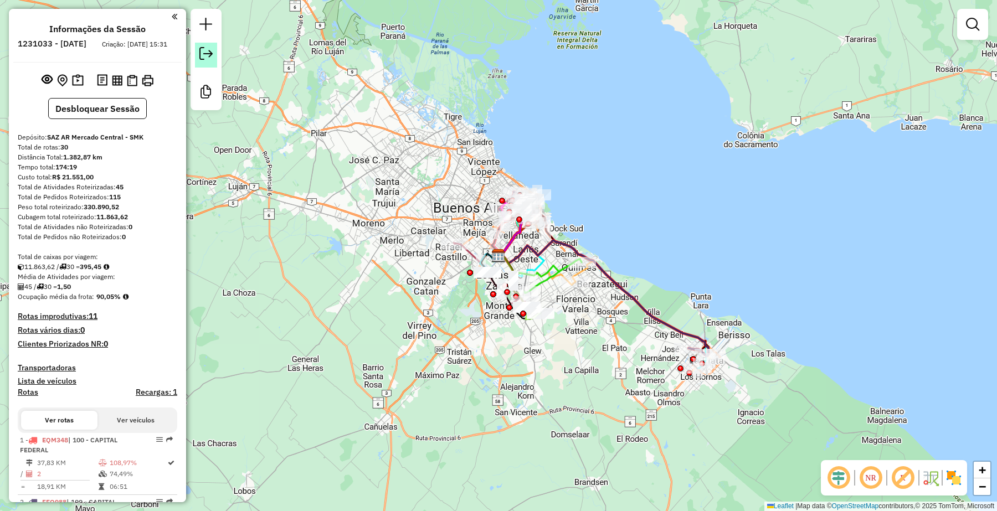 The image size is (997, 511). I want to click on h4: Rotas, so click(28, 392).